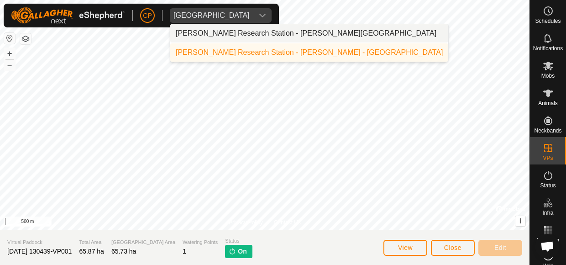  Describe the element at coordinates (520, 220) in the screenshot. I see `span: i` at that location.